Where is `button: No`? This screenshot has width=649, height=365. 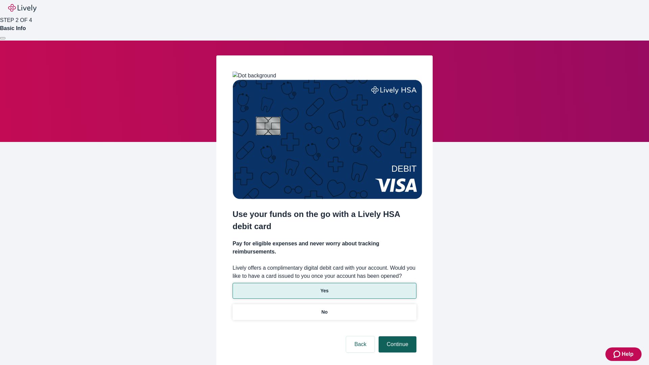 button: No is located at coordinates (324, 312).